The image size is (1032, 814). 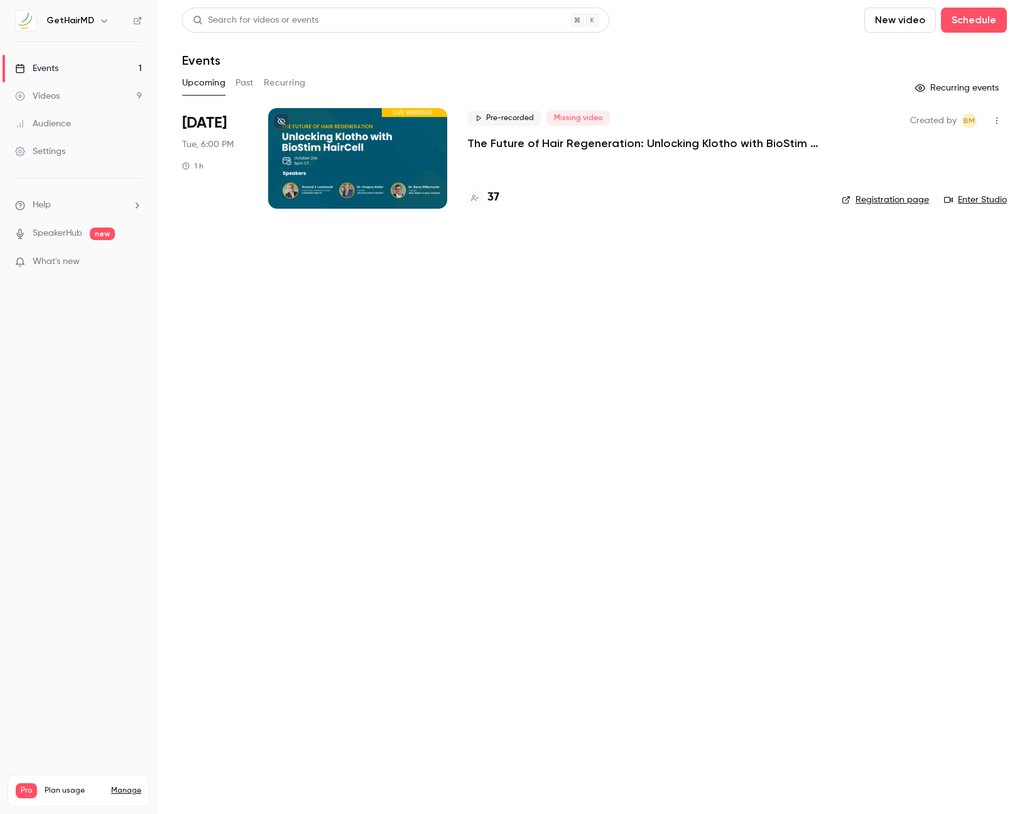 I want to click on span: What's new, so click(x=56, y=261).